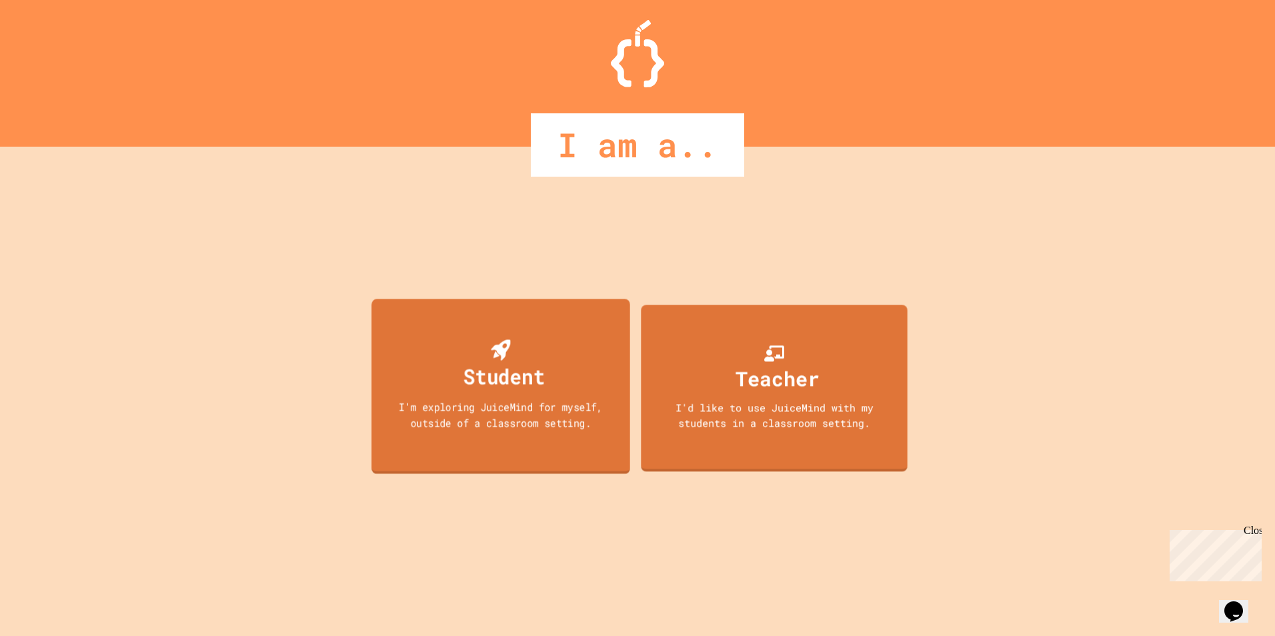  What do you see at coordinates (774, 415) in the screenshot?
I see `div: I'd like to use JuiceMind with my students in a classroom setting.` at bounding box center [774, 415].